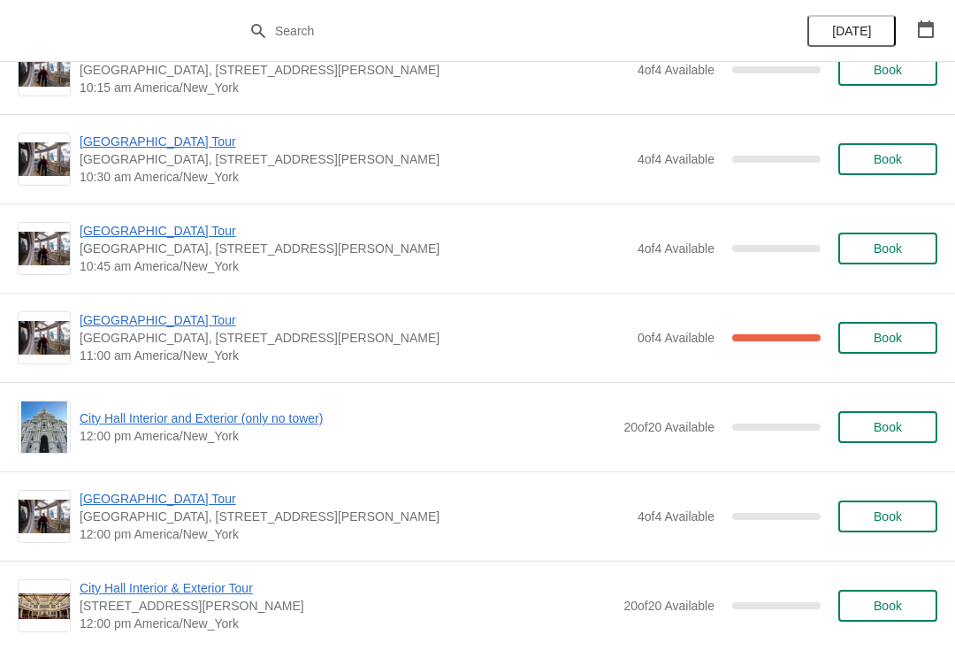 This screenshot has width=955, height=650. What do you see at coordinates (347, 418) in the screenshot?
I see `span: City Hall Interior and Exterior (only no tower)` at bounding box center [347, 418].